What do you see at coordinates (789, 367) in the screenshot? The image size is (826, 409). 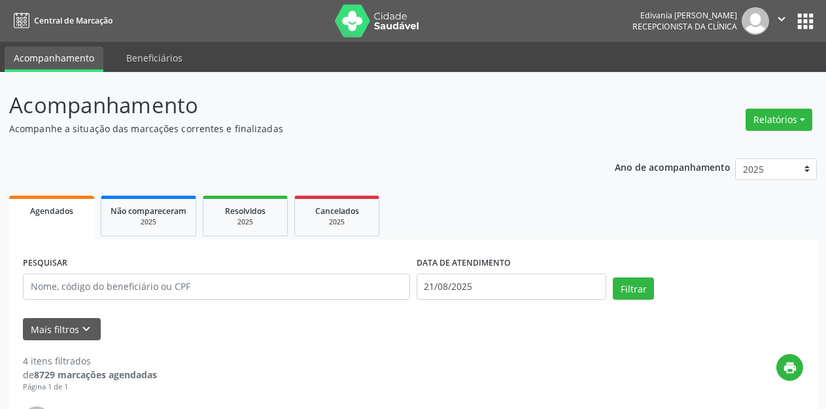 I see `button: print` at bounding box center [789, 367].